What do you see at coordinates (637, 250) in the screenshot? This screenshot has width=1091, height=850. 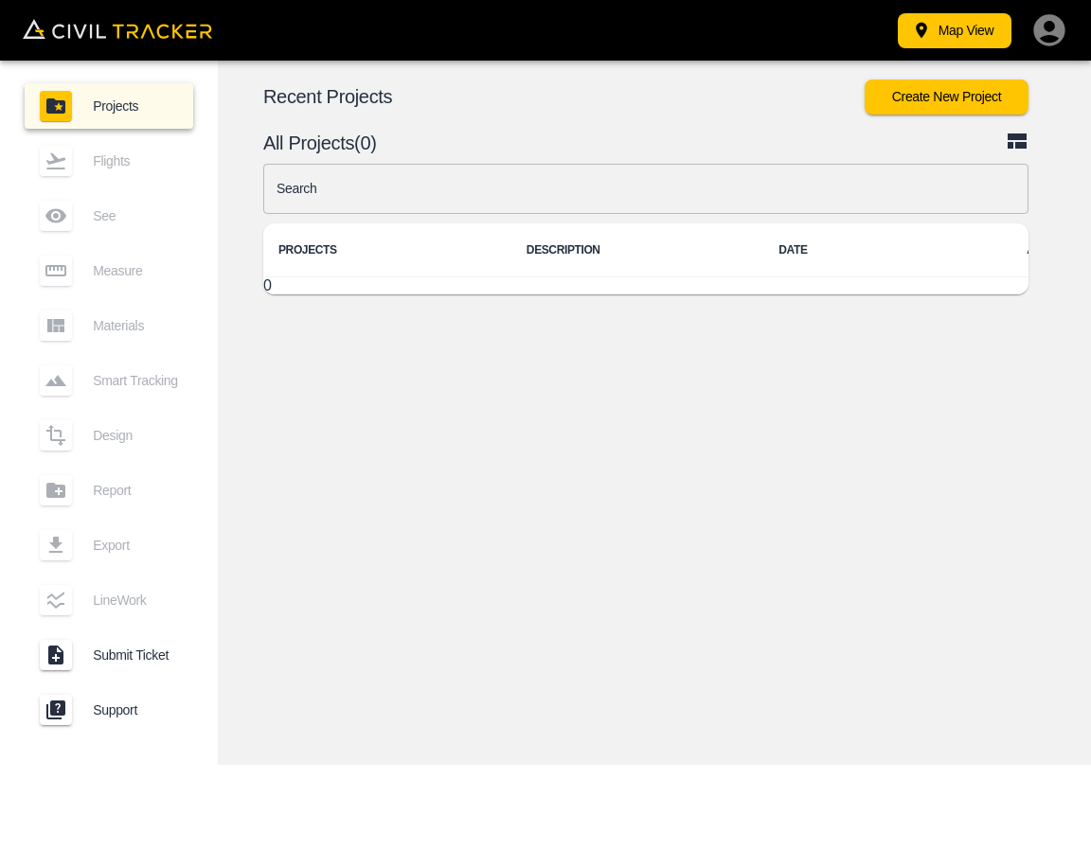 I see `th: DESCRIPTION` at bounding box center [637, 250].